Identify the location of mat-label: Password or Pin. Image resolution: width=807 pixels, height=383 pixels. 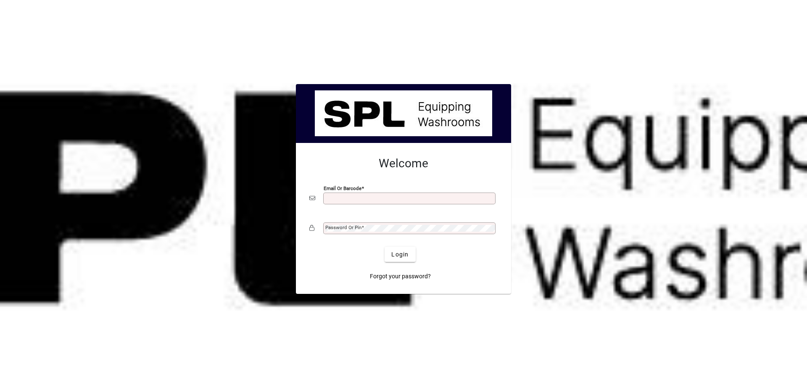
(343, 227).